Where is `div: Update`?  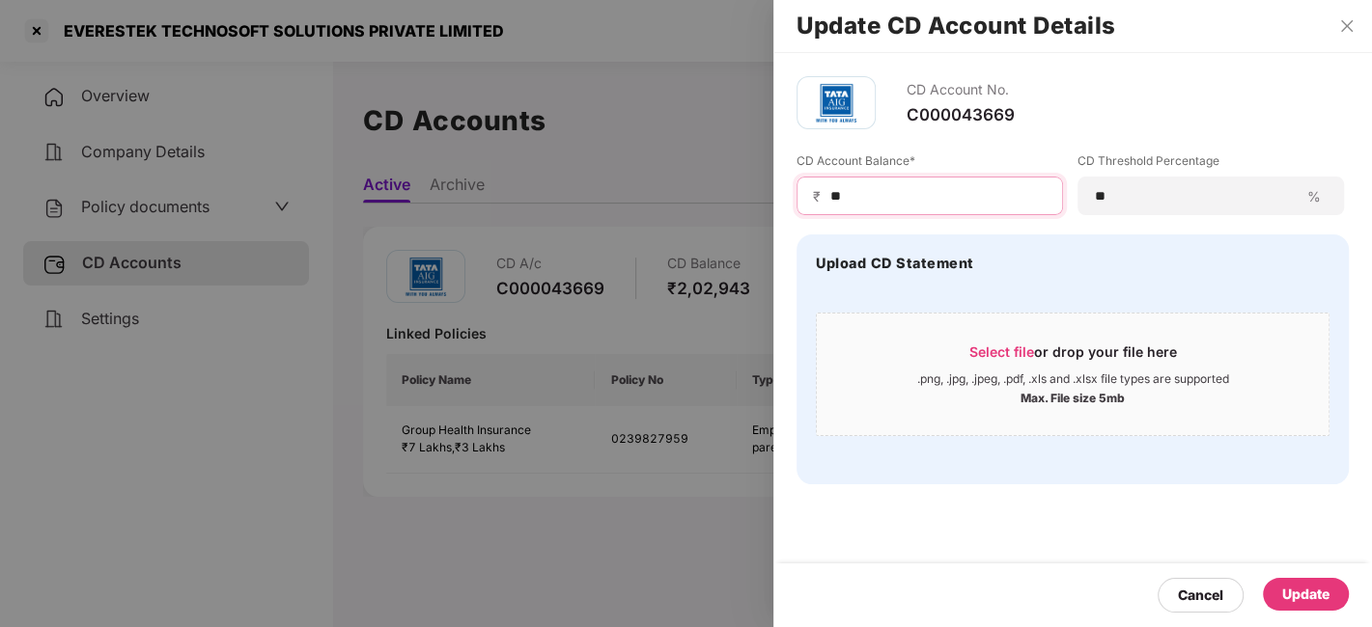 div: Update is located at coordinates (1305, 595).